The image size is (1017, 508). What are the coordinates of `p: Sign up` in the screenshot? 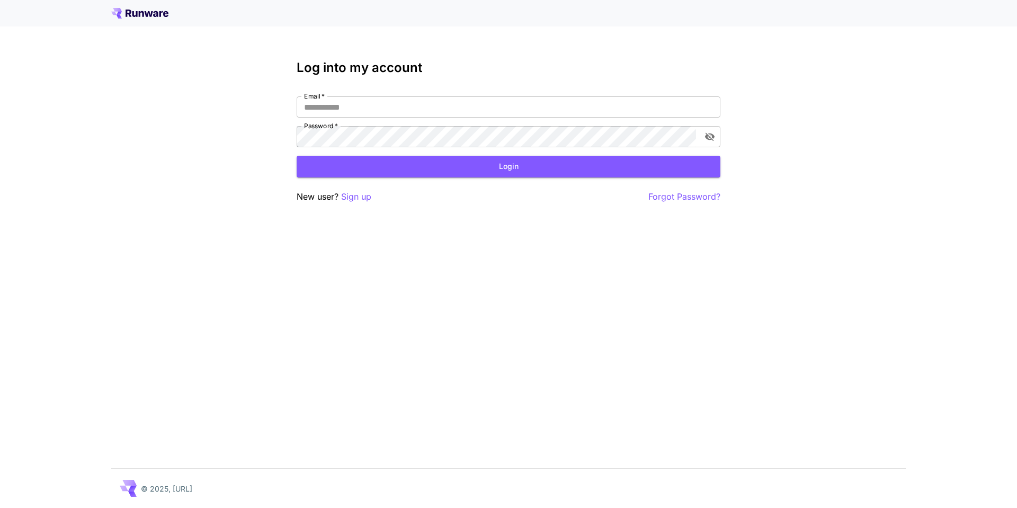 It's located at (356, 196).